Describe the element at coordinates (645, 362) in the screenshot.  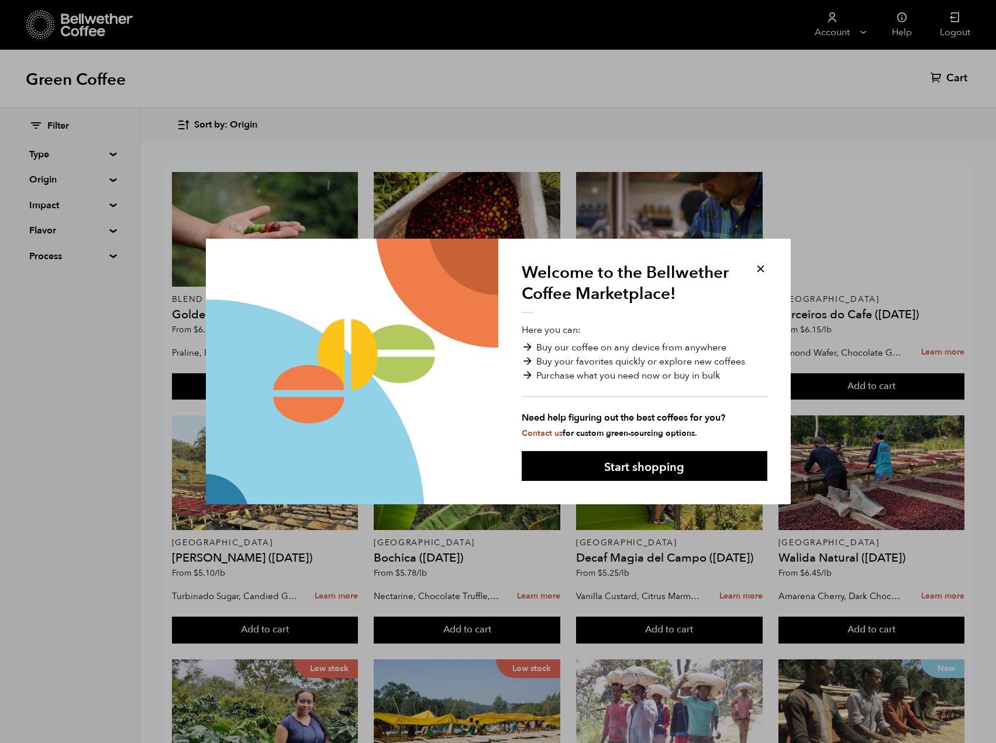
I see `li: Buy your favorites quickly or explore new coffees` at that location.